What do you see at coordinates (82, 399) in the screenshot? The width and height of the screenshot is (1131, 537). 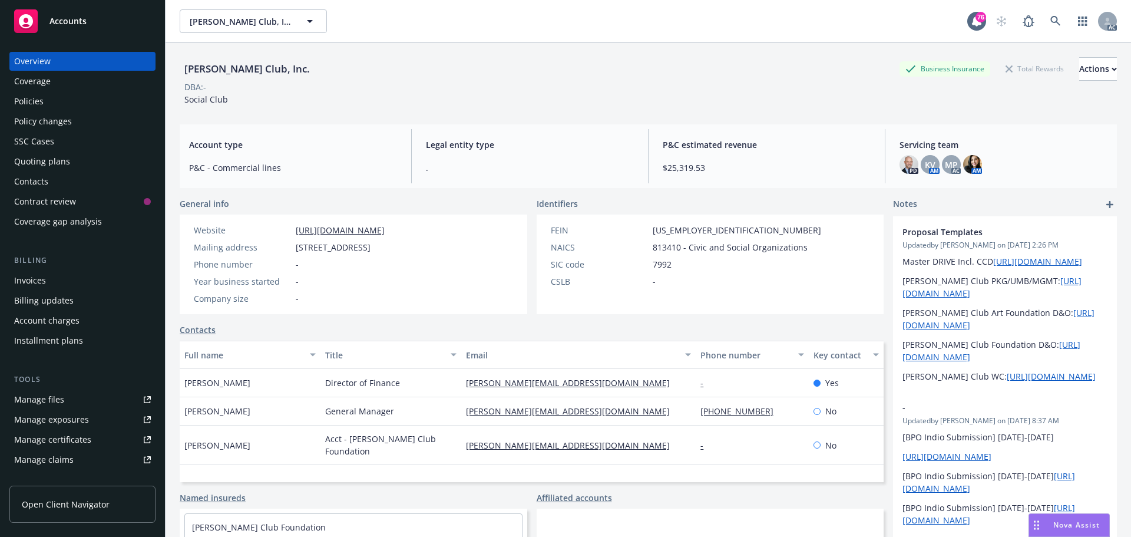 I see `a: Manage files` at bounding box center [82, 399].